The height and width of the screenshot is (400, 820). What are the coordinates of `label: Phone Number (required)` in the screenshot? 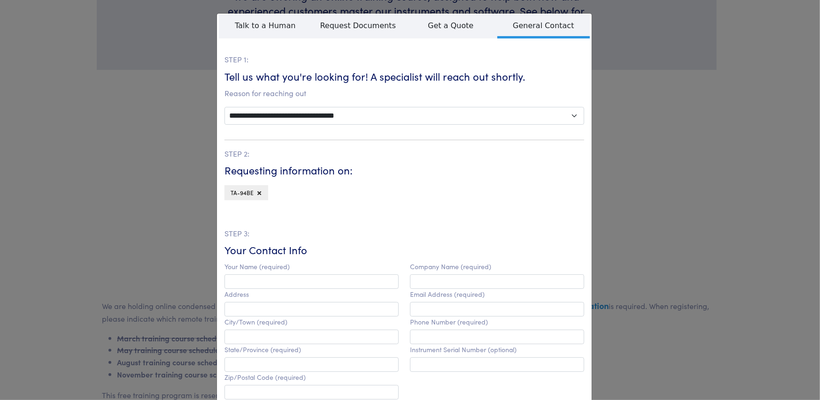 It's located at (449, 322).